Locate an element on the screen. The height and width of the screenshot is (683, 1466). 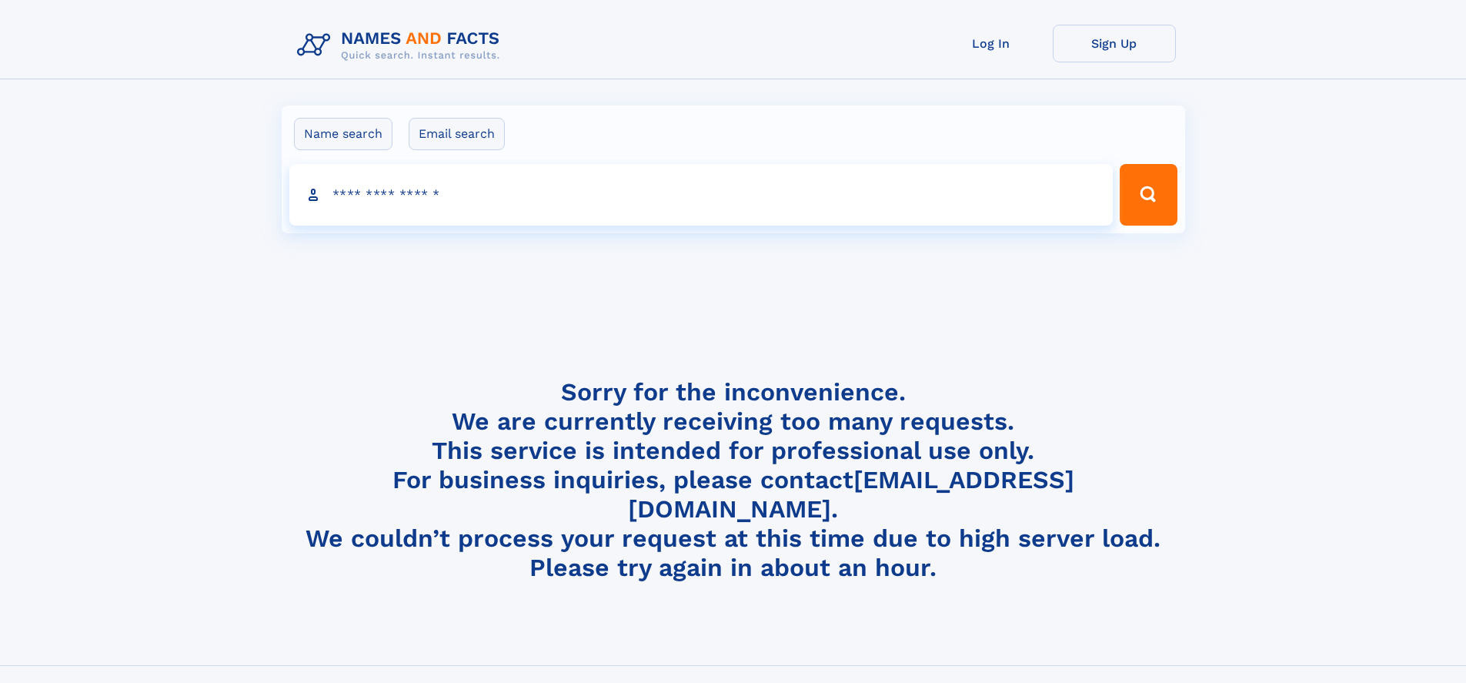
a: Sign Up is located at coordinates (1115, 43).